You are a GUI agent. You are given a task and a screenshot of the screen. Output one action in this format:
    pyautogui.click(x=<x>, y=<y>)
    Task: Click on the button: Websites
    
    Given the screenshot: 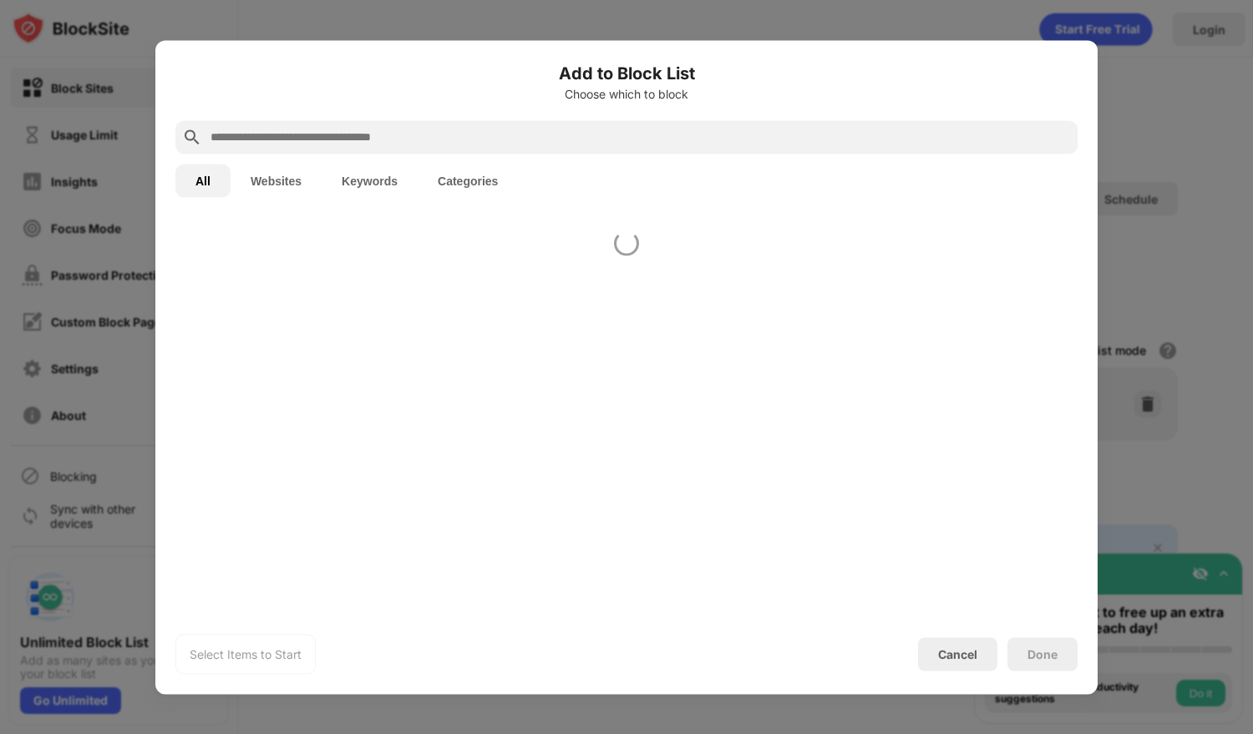 What is the action you would take?
    pyautogui.click(x=276, y=180)
    